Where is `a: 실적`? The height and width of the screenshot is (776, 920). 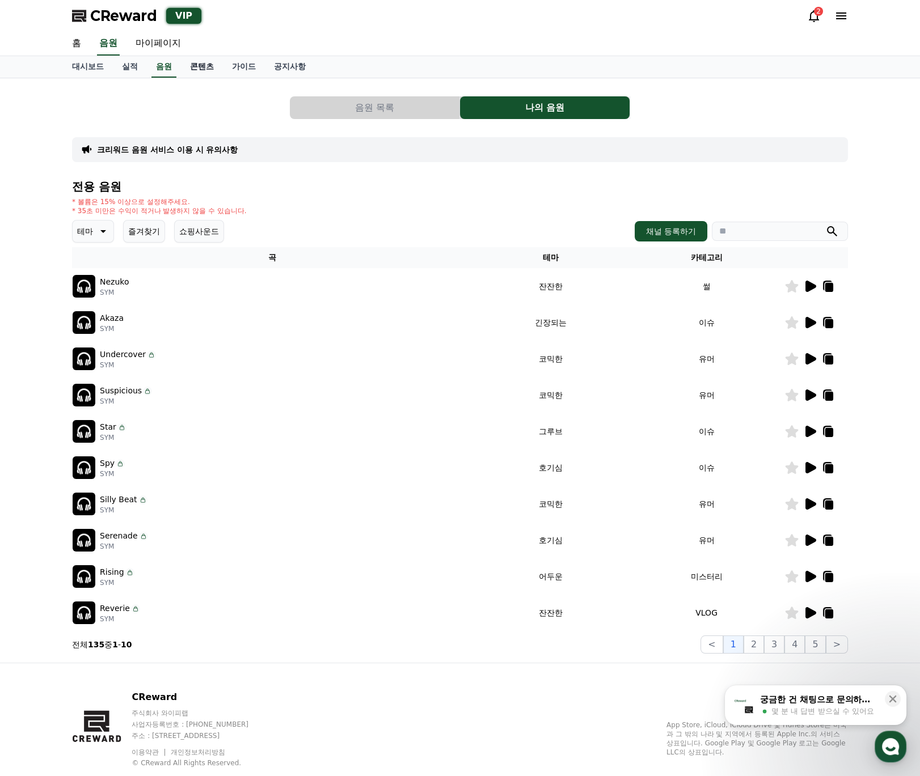 a: 실적 is located at coordinates (130, 67).